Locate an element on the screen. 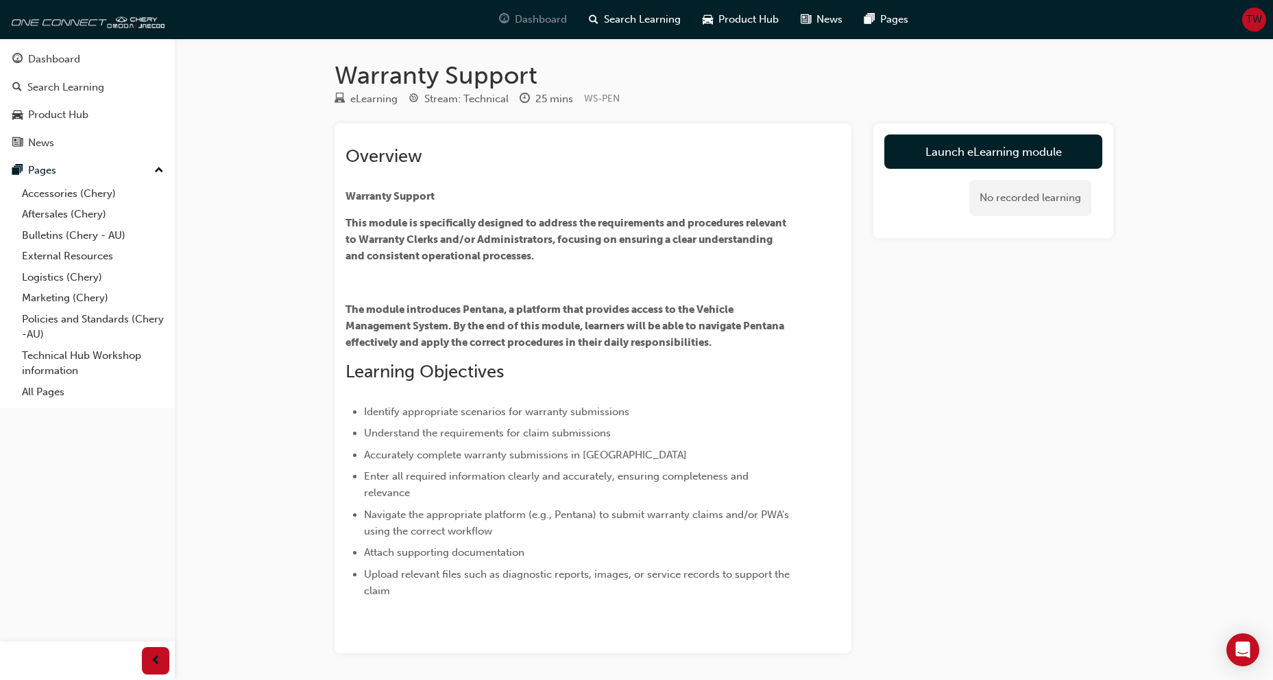 The image size is (1273, 680). a: Accessories (Chery) is located at coordinates (93, 193).